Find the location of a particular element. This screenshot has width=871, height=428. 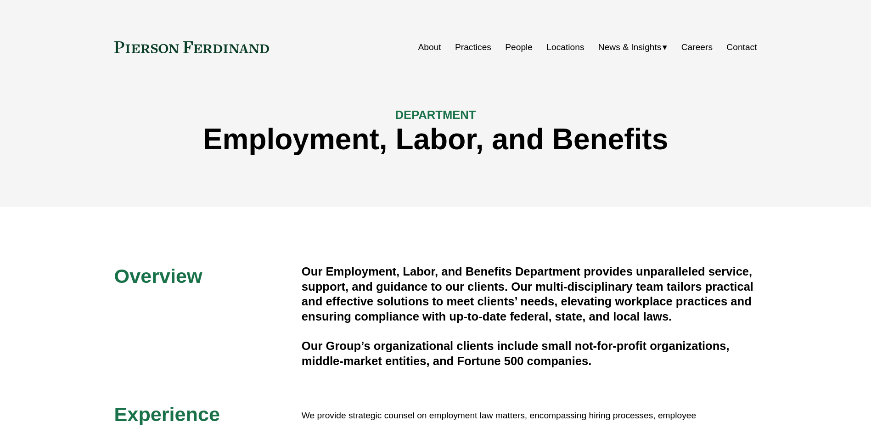

a: Contact is located at coordinates (742, 47).